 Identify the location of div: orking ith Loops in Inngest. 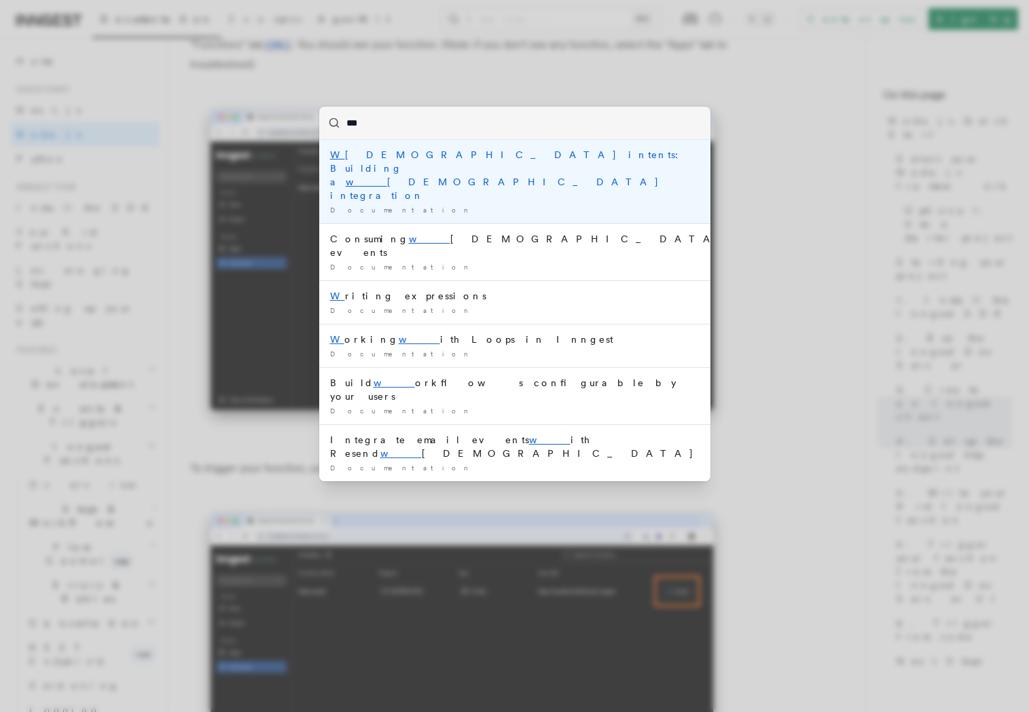
(515, 340).